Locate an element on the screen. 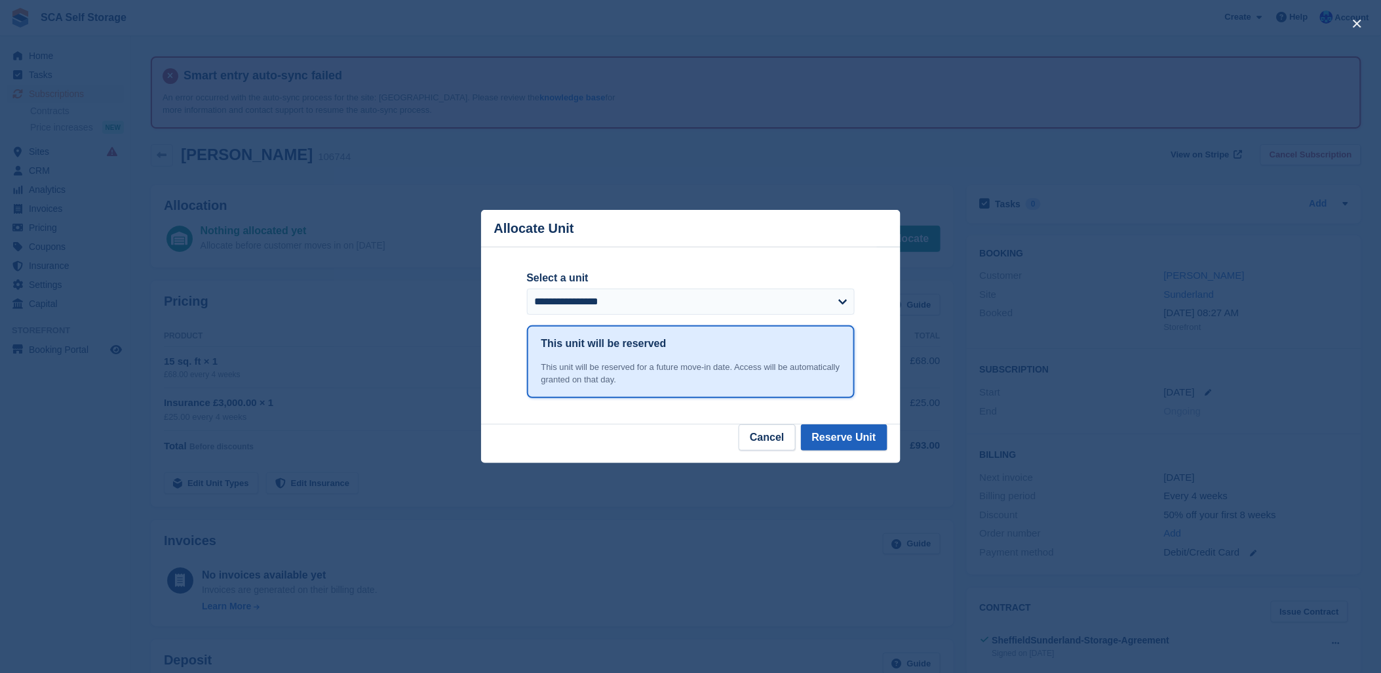 The image size is (1381, 673). button: close is located at coordinates (1358, 24).